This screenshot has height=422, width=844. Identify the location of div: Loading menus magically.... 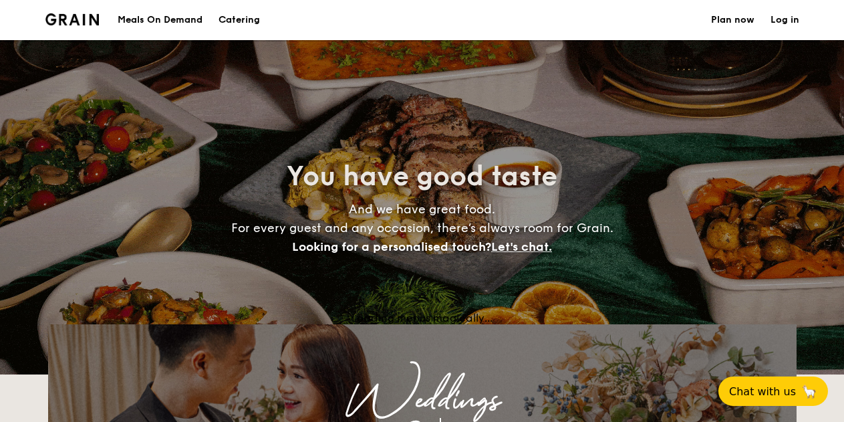
(422, 318).